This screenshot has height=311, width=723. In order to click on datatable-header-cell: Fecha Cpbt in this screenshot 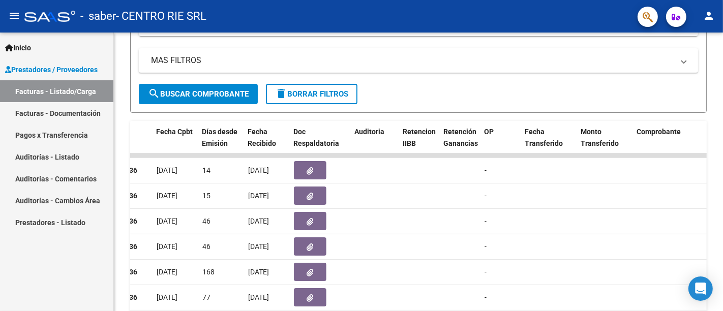, I will do `click(175, 143)`.